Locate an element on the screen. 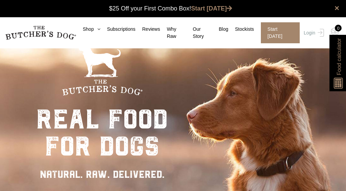  a: Reviews is located at coordinates (148, 29).